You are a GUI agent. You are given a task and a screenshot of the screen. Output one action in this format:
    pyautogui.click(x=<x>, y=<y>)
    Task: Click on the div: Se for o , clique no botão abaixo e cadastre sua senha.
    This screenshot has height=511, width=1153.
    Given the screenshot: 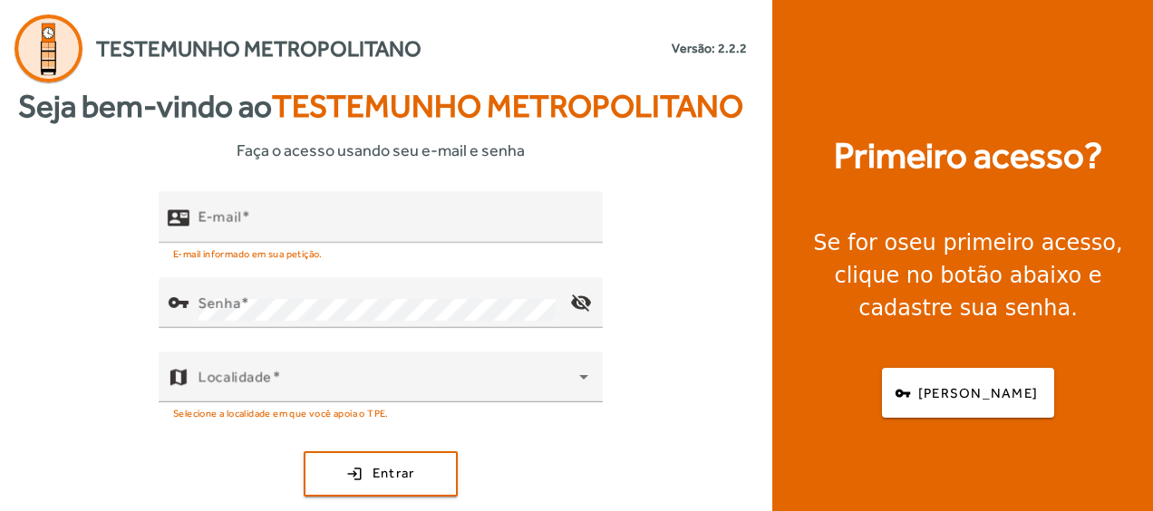 What is the action you would take?
    pyautogui.click(x=968, y=275)
    